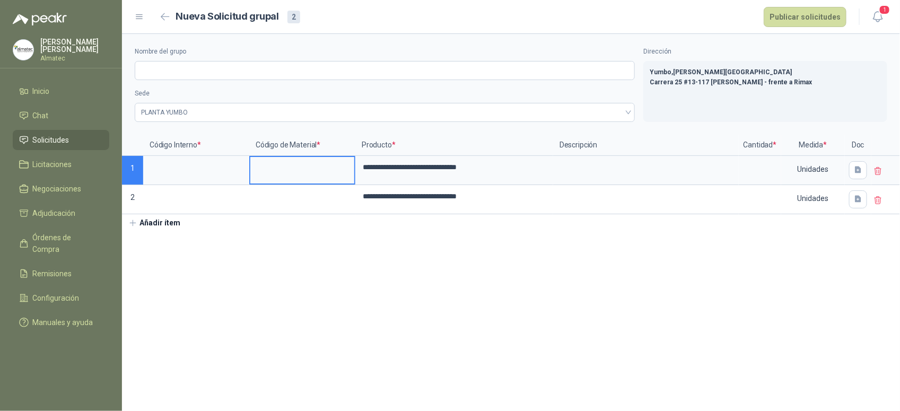 The height and width of the screenshot is (411, 900). I want to click on label: Nombre del grupo, so click(385, 51).